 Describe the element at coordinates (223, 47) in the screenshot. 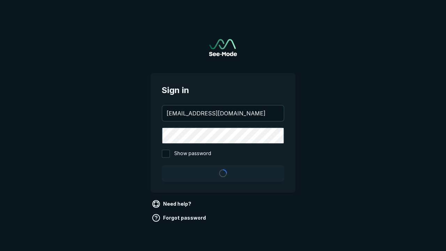

I see `a: Go to sign in` at that location.